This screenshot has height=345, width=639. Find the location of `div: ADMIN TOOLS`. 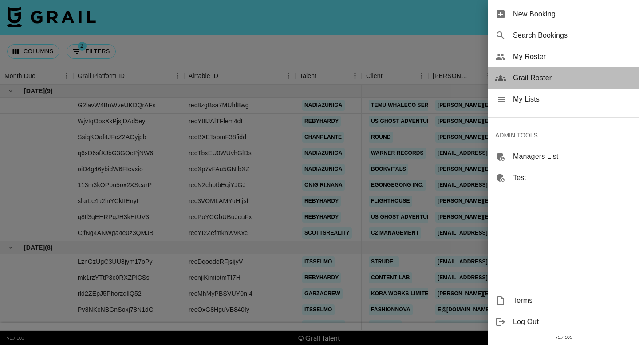

div: ADMIN TOOLS is located at coordinates (564, 135).